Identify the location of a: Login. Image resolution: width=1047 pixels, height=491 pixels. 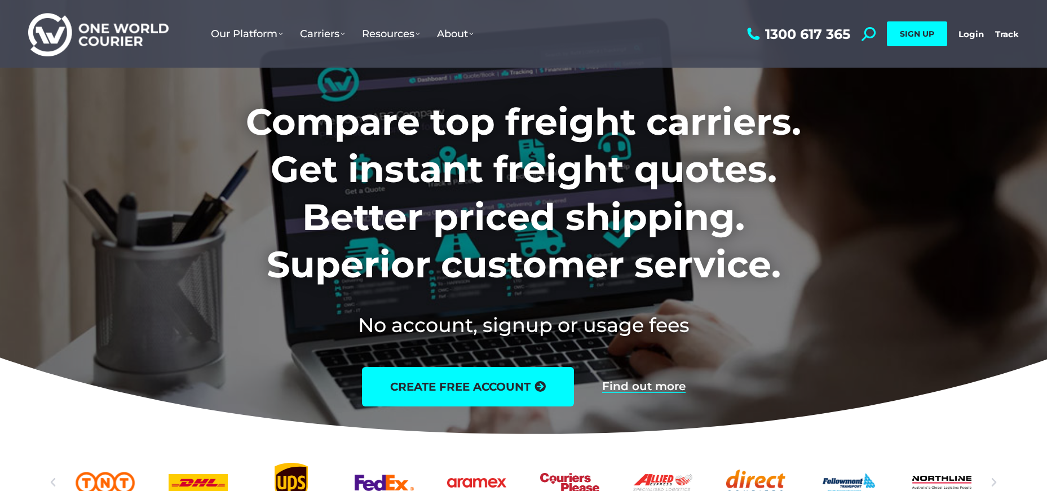
(971, 34).